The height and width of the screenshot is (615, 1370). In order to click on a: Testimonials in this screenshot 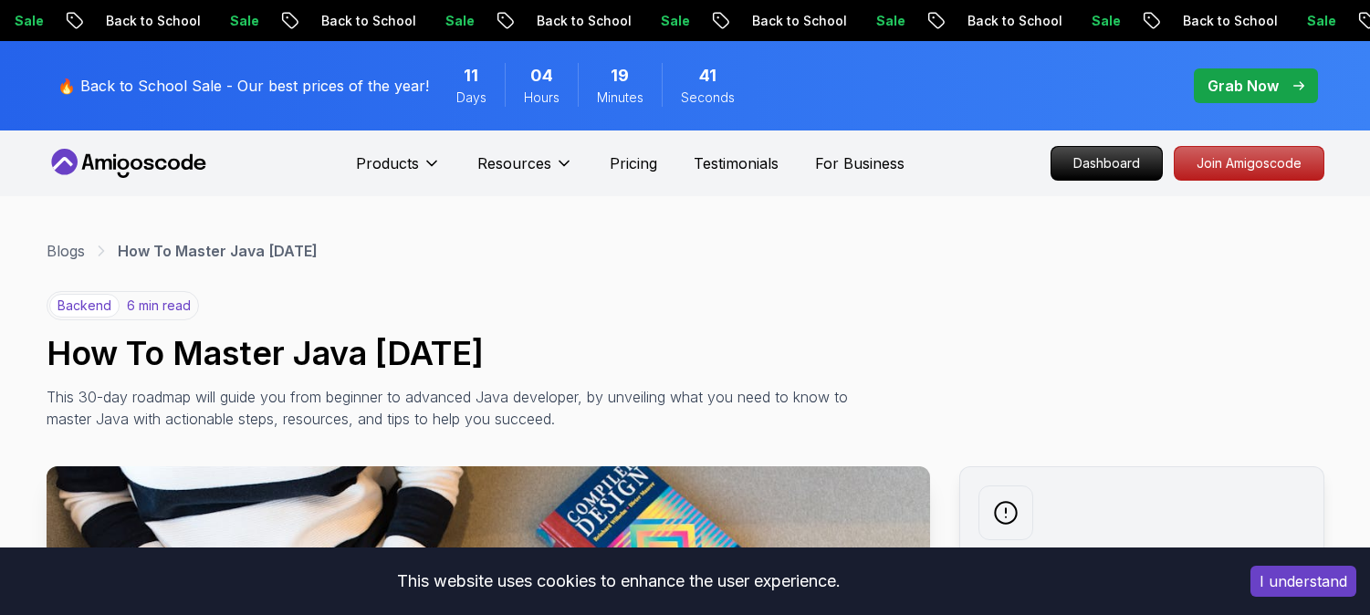, I will do `click(736, 163)`.